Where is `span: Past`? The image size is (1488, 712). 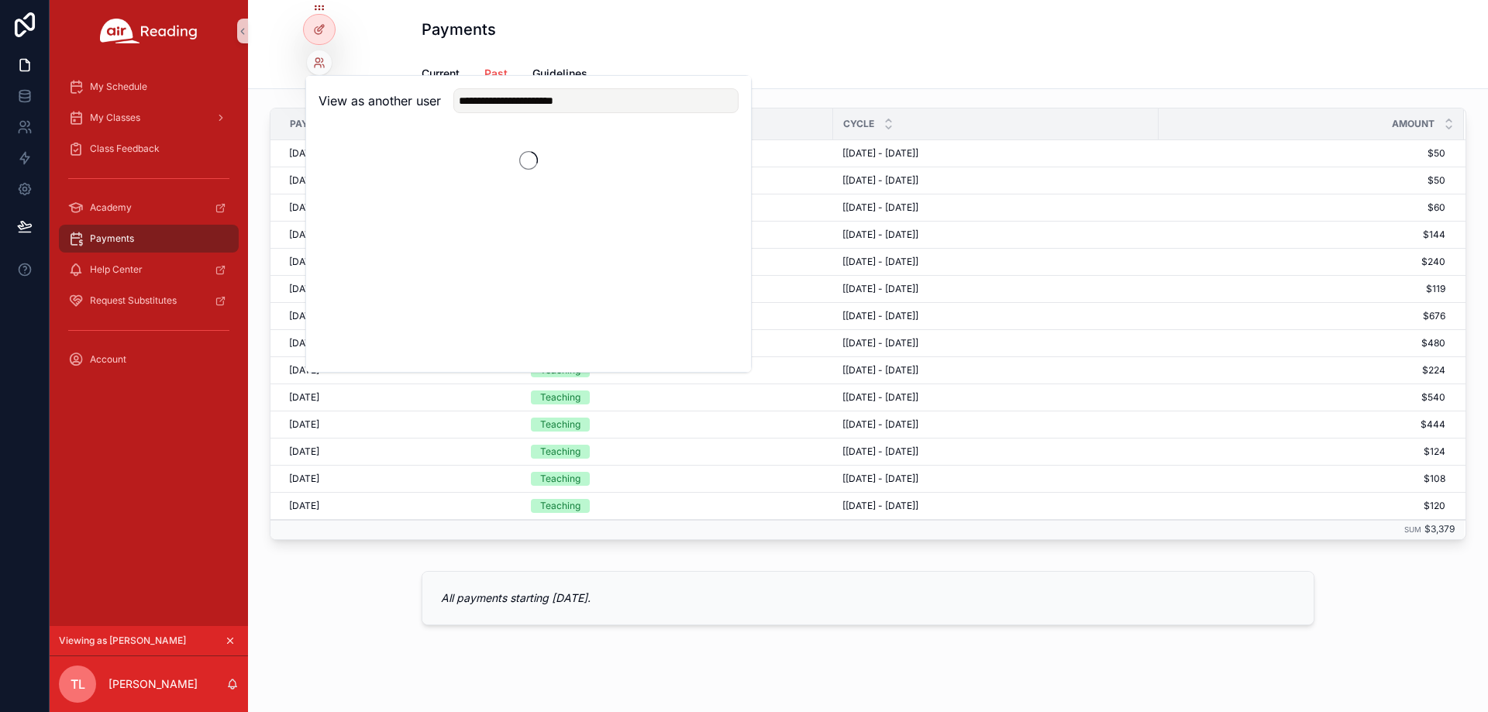 span: Past is located at coordinates (496, 74).